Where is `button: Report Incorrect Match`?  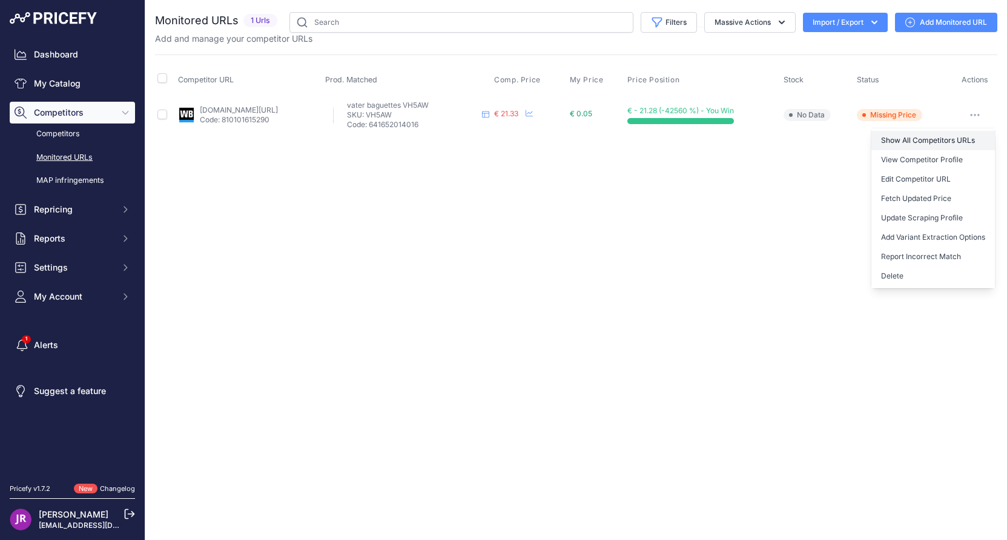 button: Report Incorrect Match is located at coordinates (933, 257).